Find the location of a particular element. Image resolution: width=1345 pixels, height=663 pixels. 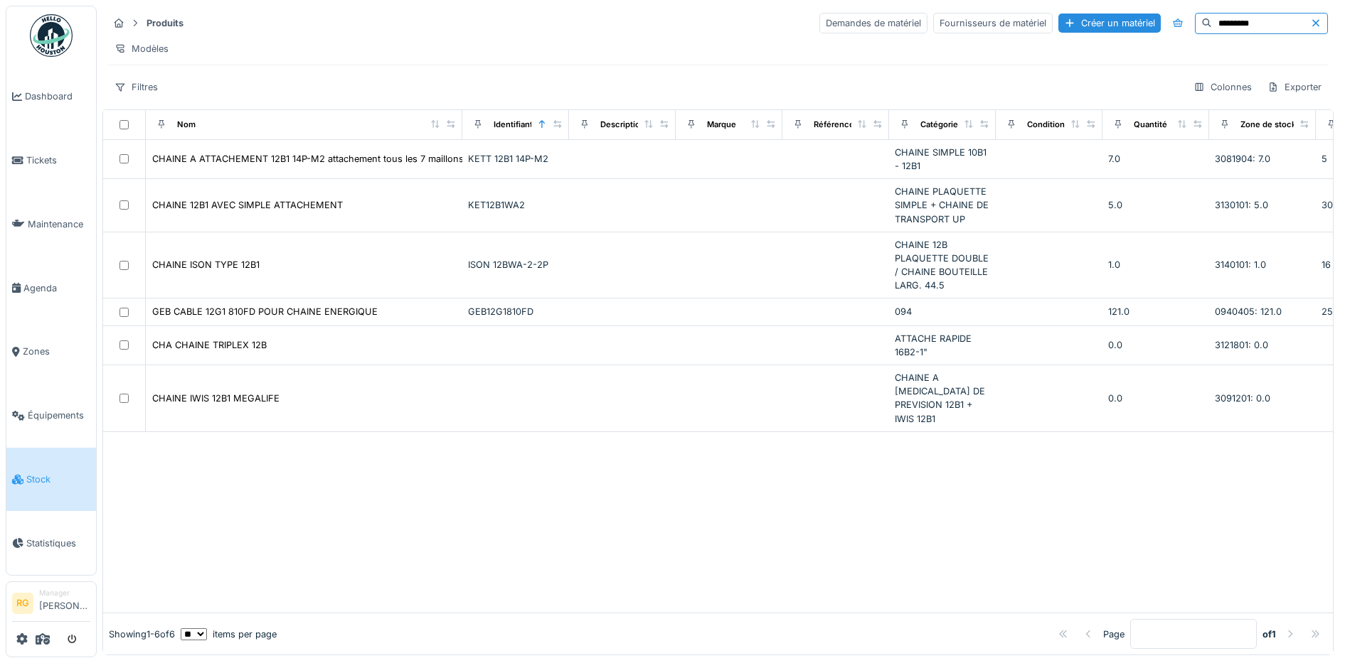

div: 7.0 is located at coordinates (1156, 159).